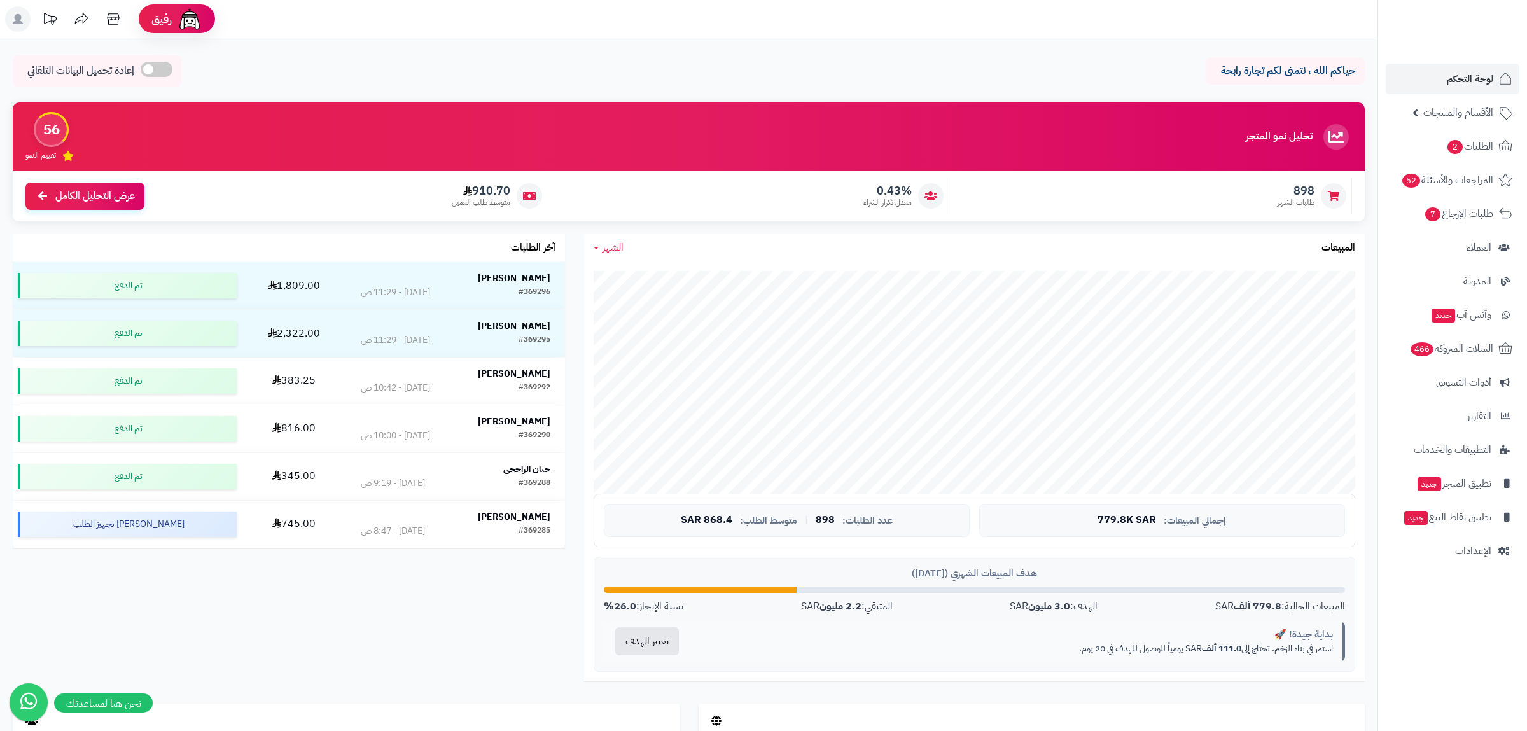 The image size is (1527, 731). I want to click on span: لوحة التحكم, so click(1470, 79).